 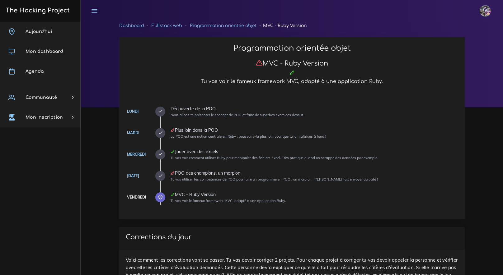 What do you see at coordinates (274, 158) in the screenshot?
I see `small: Tu vas voir comment utiliser Ruby pour manipuler des fichiers Excel. Très pratique quand on scrap...` at bounding box center [274, 158].